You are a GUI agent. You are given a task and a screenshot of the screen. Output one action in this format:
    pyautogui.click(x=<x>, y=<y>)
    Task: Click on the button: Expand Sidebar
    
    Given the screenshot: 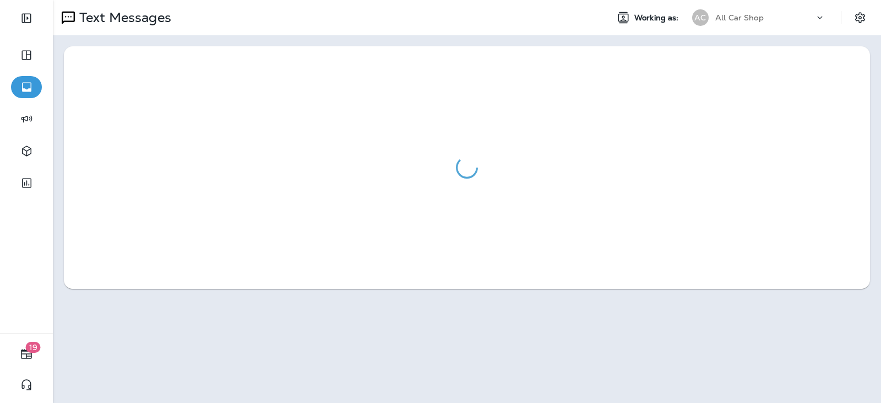 What is the action you would take?
    pyautogui.click(x=26, y=18)
    